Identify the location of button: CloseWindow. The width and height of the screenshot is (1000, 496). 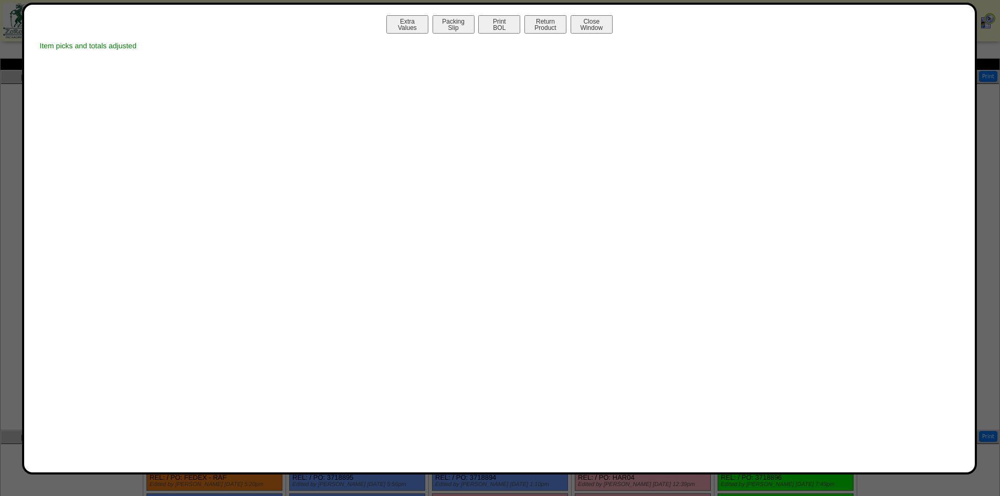
(592, 24).